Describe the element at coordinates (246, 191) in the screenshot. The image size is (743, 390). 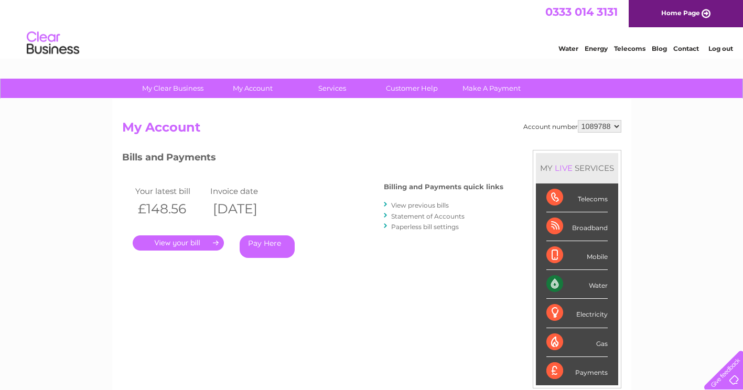
I see `td: Invoice date` at that location.